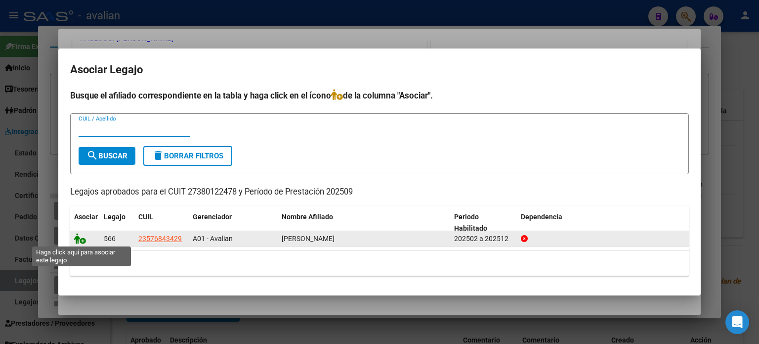 Image resolution: width=759 pixels, height=344 pixels. I want to click on div: 202502 a 202512, so click(483, 238).